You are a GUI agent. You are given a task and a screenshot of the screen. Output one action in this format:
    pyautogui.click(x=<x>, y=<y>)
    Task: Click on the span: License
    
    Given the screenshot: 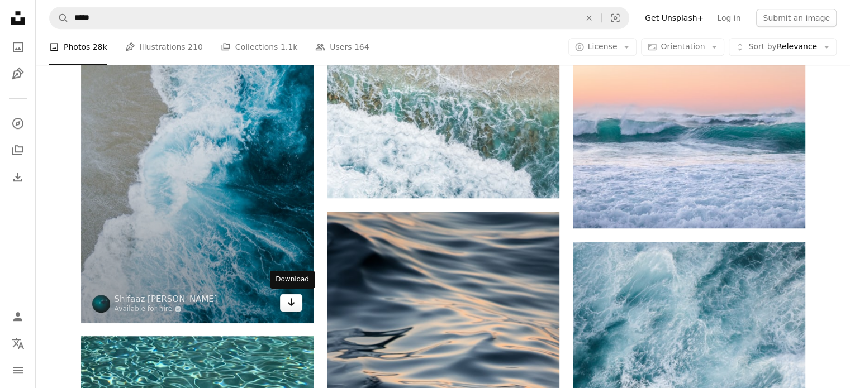 What is the action you would take?
    pyautogui.click(x=602, y=46)
    